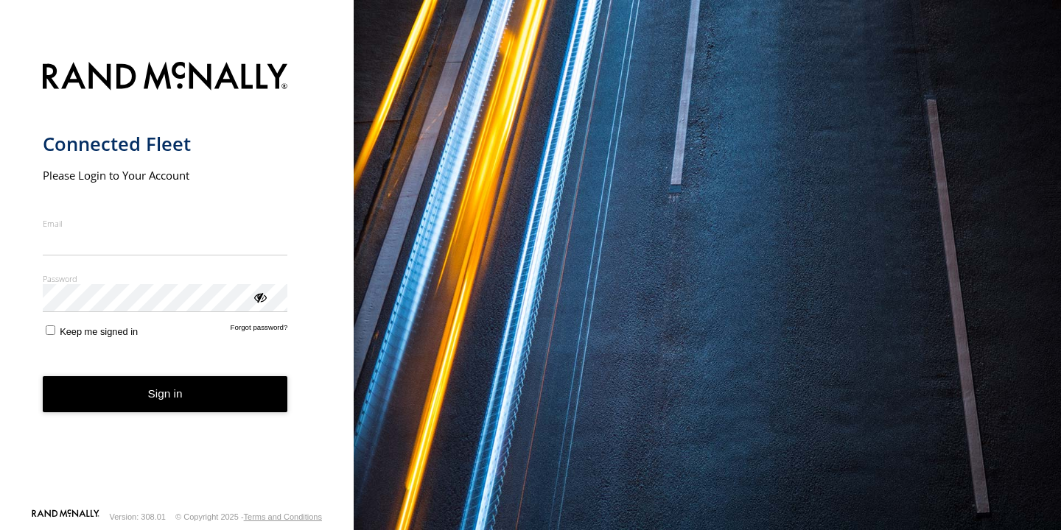  Describe the element at coordinates (259, 297) in the screenshot. I see `div: ViewPassword` at that location.